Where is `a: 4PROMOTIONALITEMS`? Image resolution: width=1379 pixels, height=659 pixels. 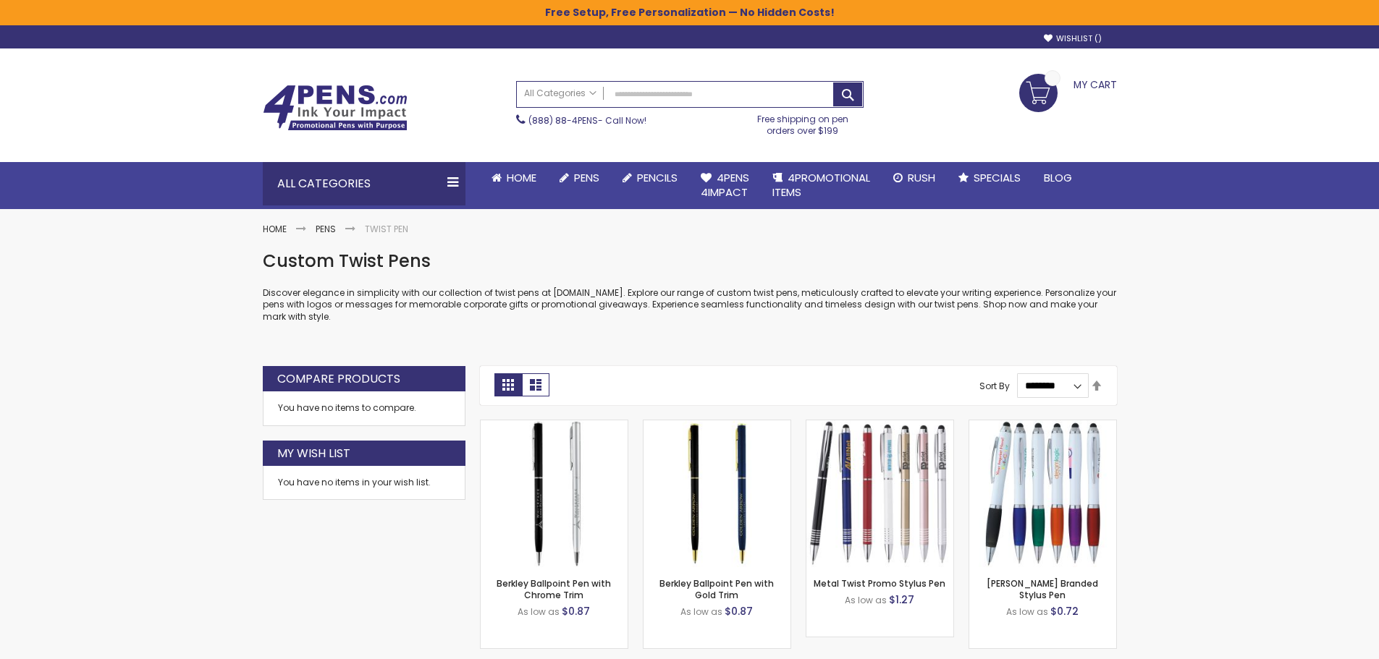 a: 4PROMOTIONALITEMS is located at coordinates (821, 185).